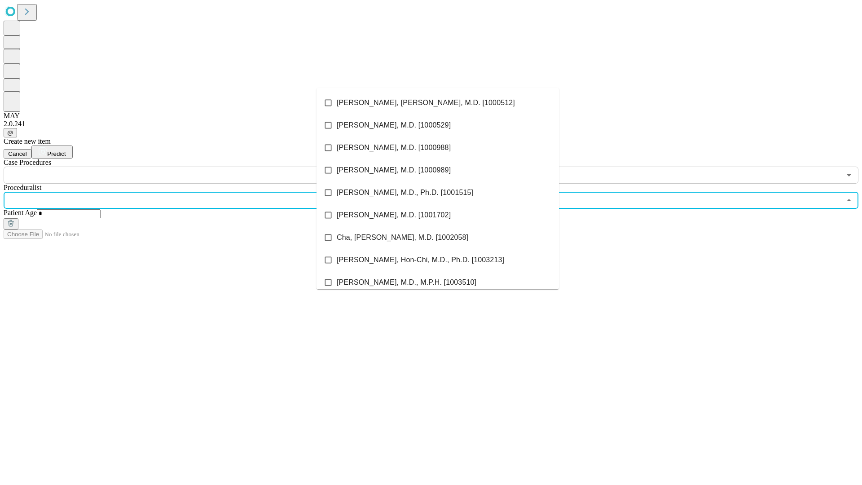  I want to click on span: Predict, so click(56, 154).